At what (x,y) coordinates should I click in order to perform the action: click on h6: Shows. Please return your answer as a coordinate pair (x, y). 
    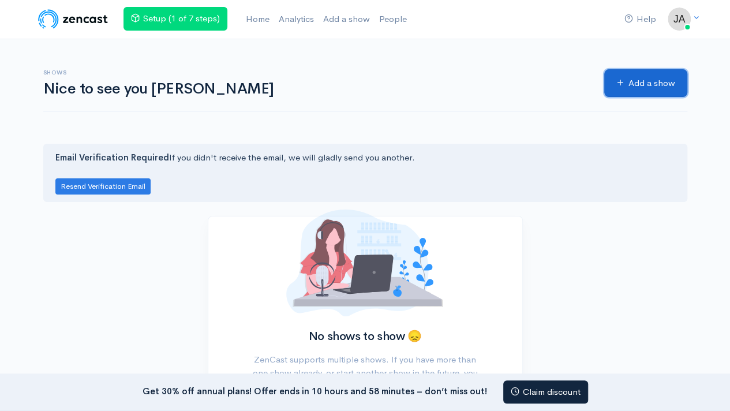
    Looking at the image, I should click on (317, 72).